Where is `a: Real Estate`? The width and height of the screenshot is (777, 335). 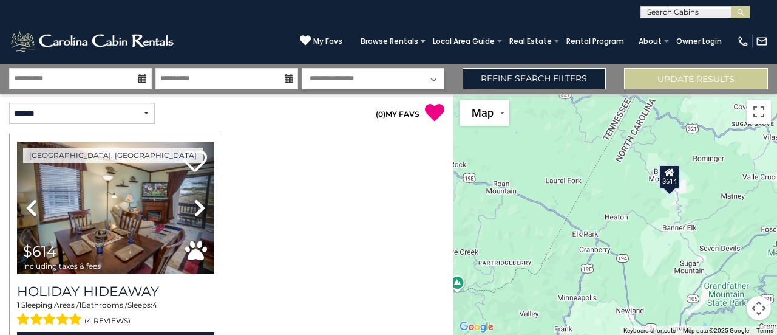 a: Real Estate is located at coordinates (531, 41).